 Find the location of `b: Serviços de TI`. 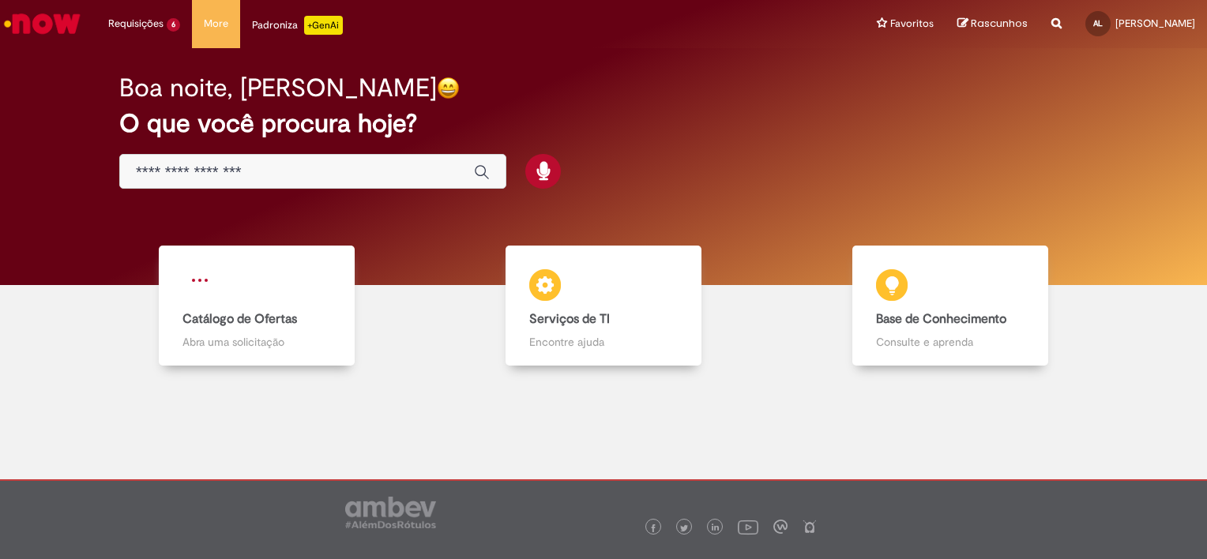

b: Serviços de TI is located at coordinates (570, 319).